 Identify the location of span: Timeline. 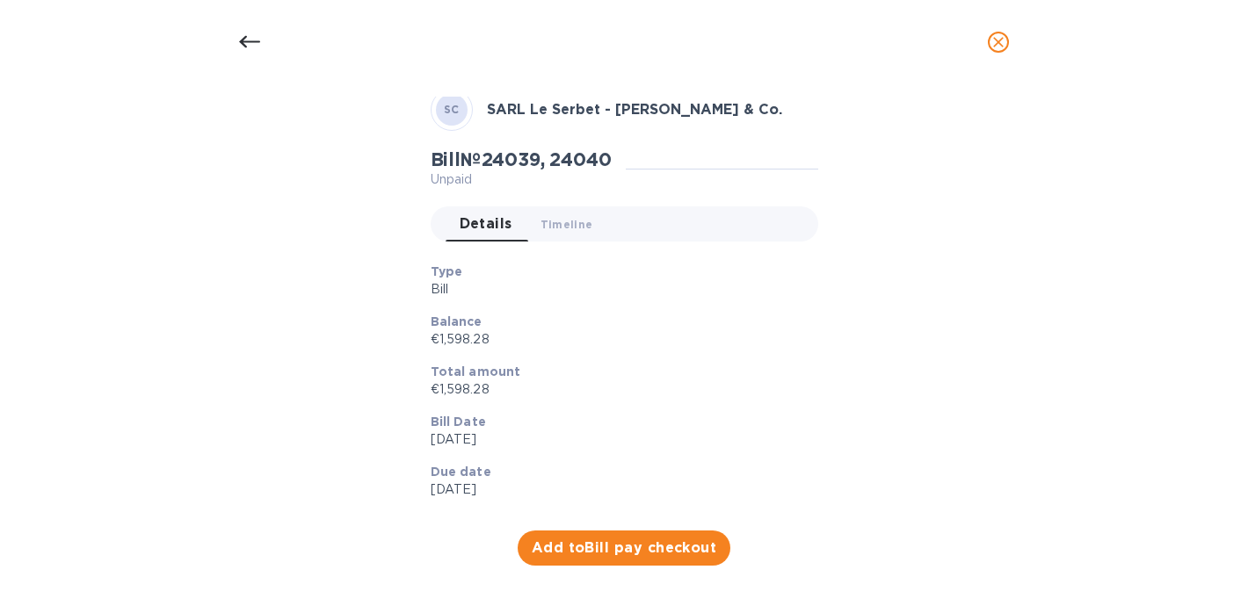
(567, 224).